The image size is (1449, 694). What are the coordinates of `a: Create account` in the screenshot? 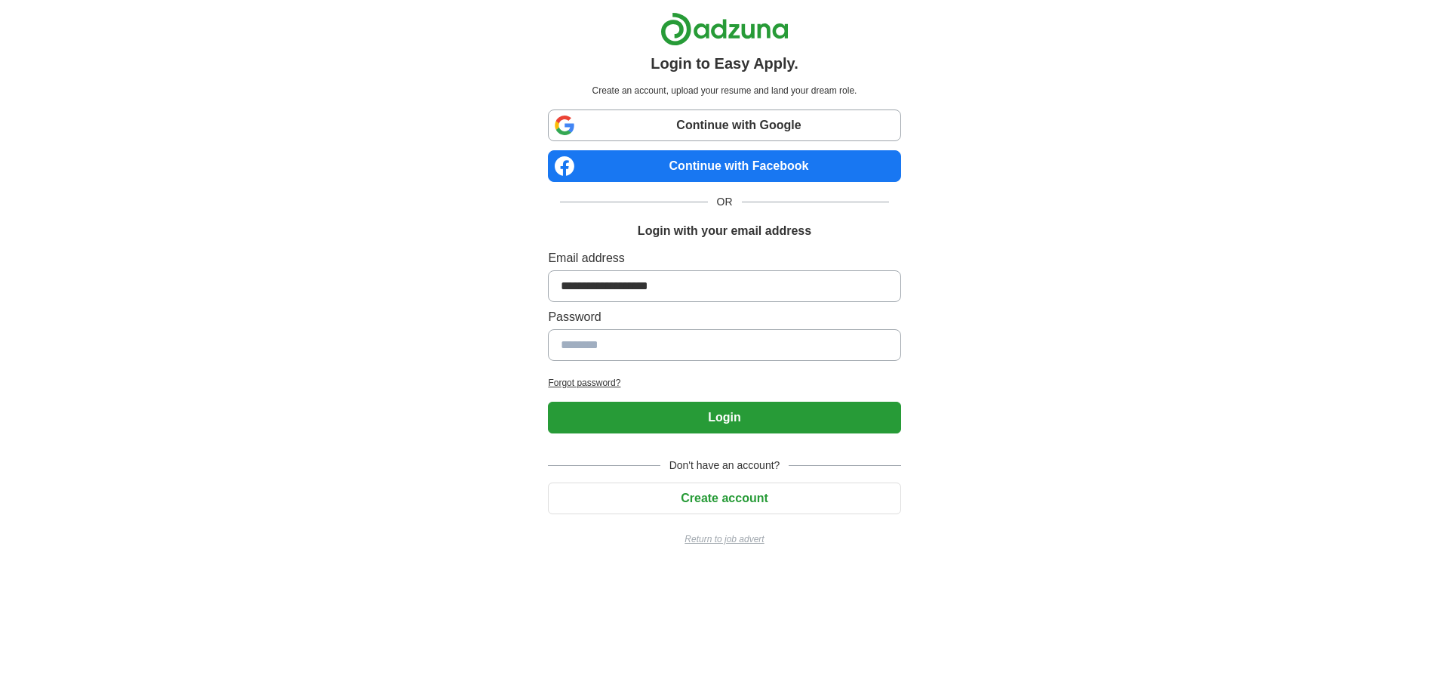 It's located at (724, 497).